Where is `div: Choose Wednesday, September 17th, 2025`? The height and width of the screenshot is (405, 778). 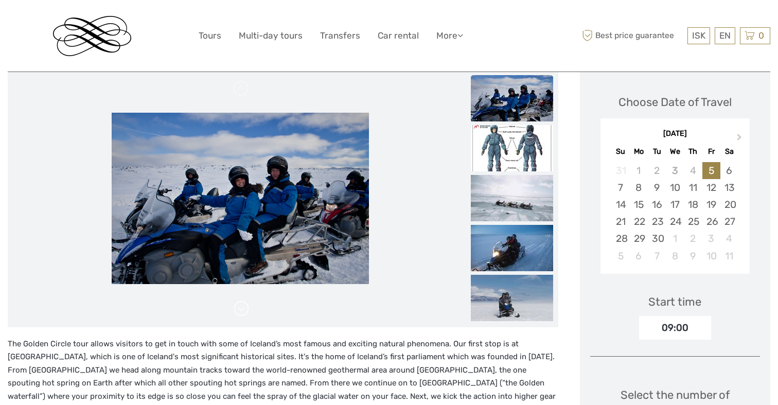 div: Choose Wednesday, September 17th, 2025 is located at coordinates (674, 204).